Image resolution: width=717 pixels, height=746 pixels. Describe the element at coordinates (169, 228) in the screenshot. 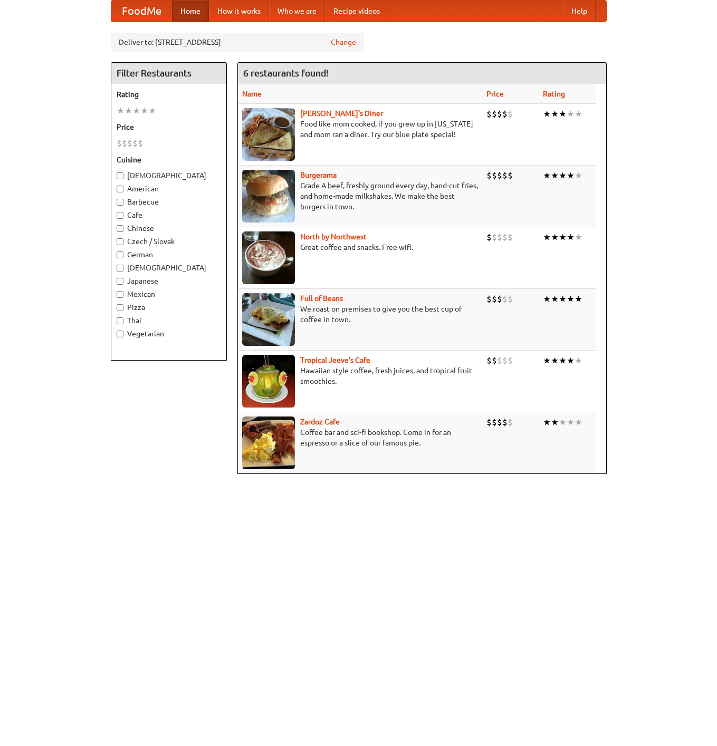

I see `label: Chinese` at that location.